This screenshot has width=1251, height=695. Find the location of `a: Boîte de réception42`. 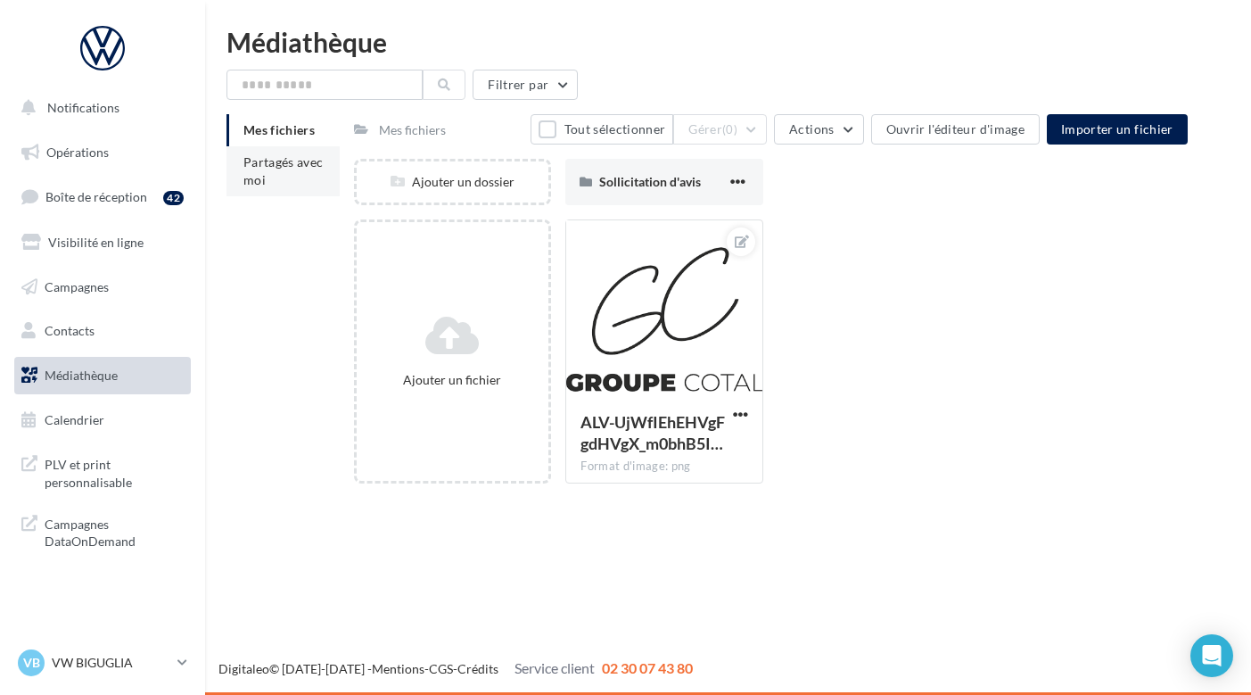

a: Boîte de réception42 is located at coordinates (103, 196).